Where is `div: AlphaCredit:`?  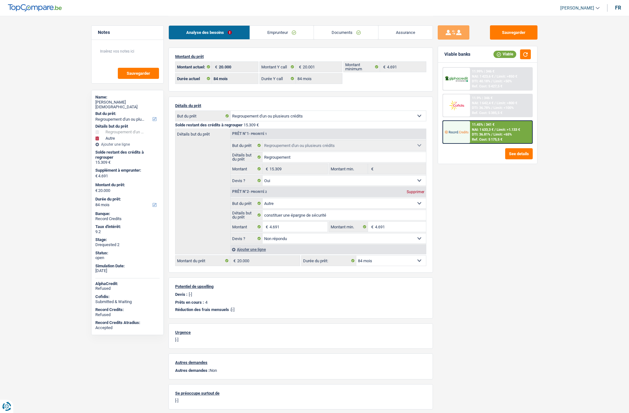
div: AlphaCredit: is located at coordinates (127, 284).